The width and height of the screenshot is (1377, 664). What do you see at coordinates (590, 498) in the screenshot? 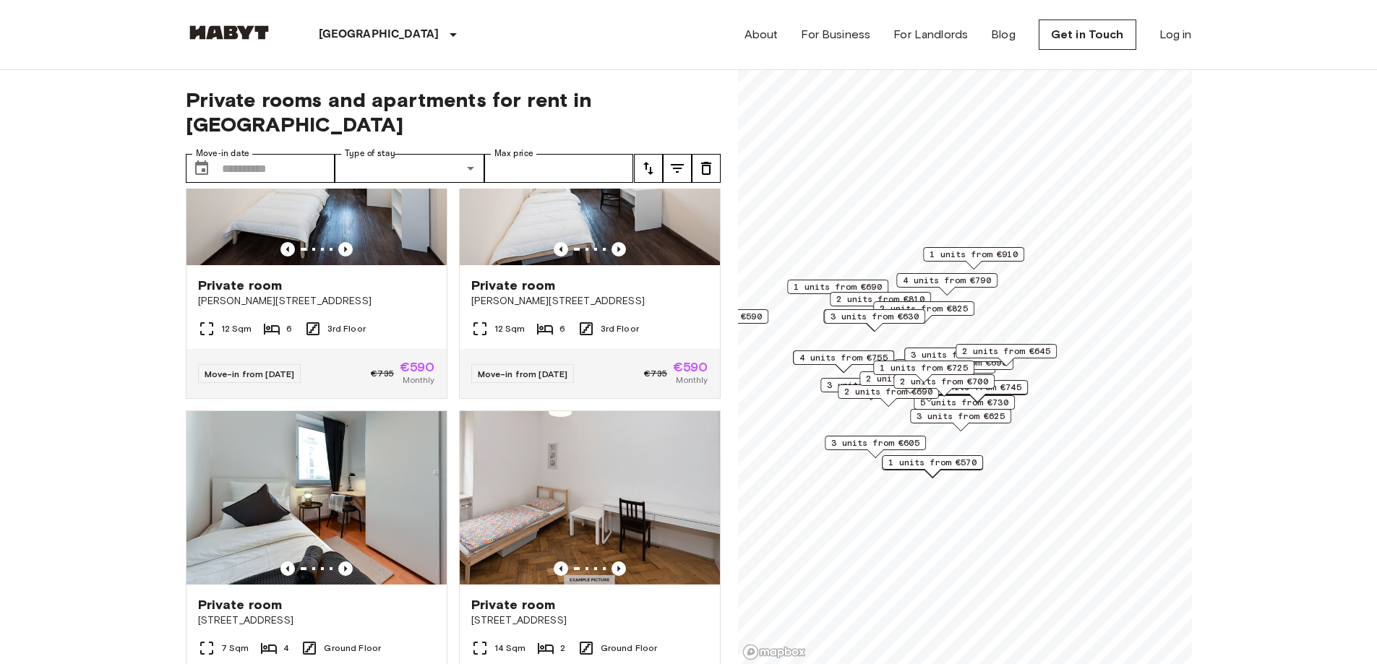
I see `img: Marketing picture of unit DE-02-026-02M` at bounding box center [590, 498].